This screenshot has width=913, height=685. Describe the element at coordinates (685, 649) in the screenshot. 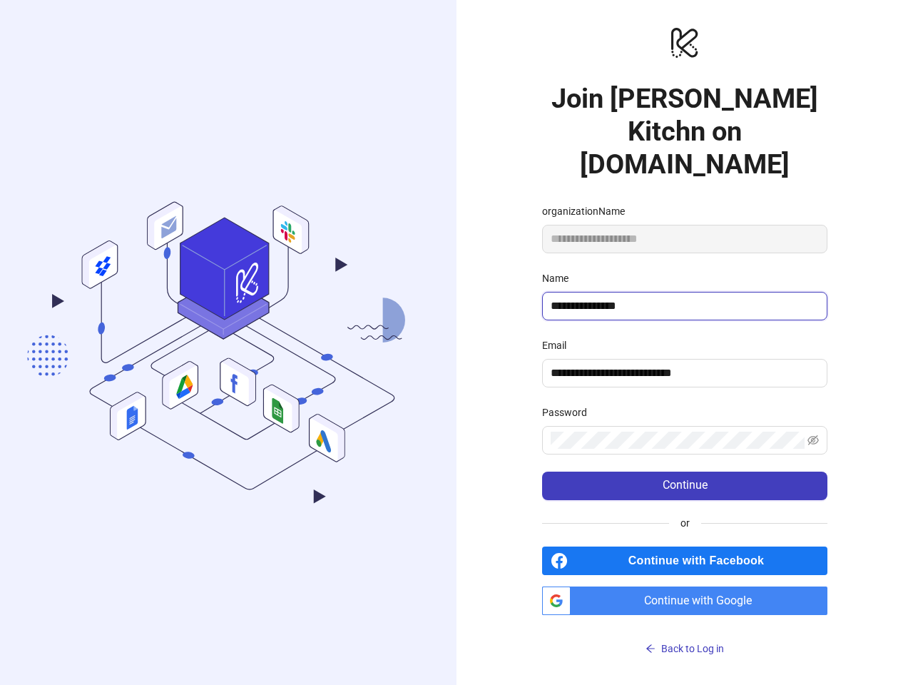

I see `button: Back to Log in` at that location.